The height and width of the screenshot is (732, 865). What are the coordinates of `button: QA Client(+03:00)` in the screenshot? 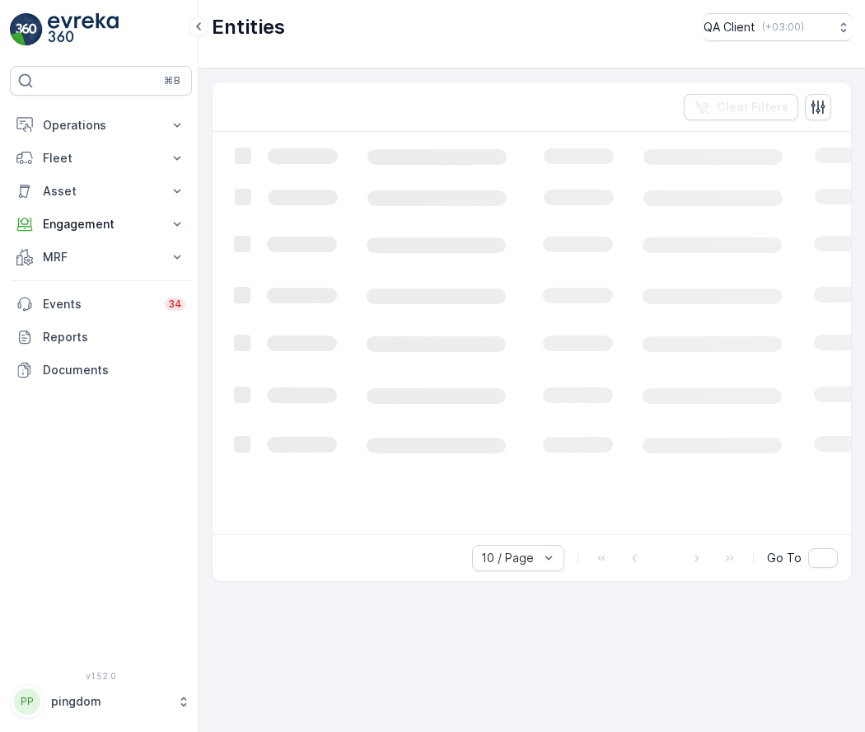 It's located at (778, 27).